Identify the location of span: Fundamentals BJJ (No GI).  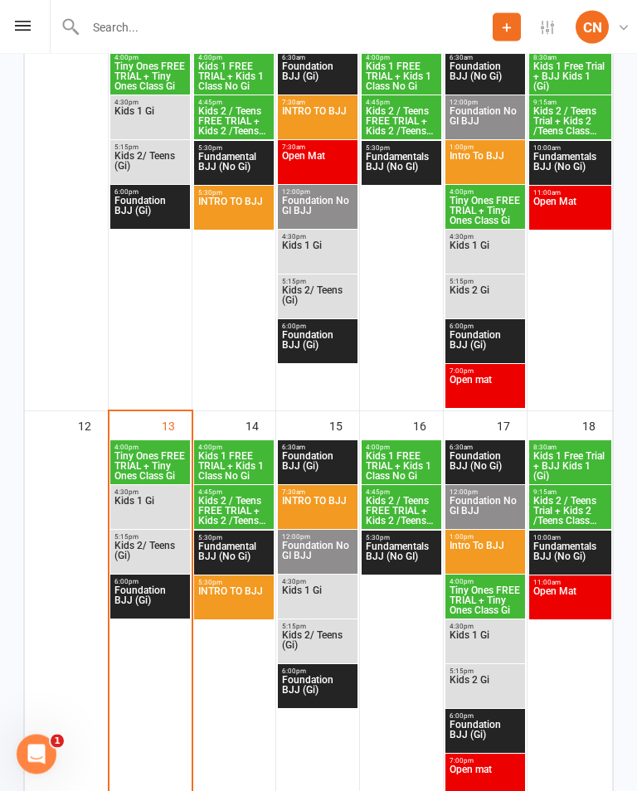
(401, 557).